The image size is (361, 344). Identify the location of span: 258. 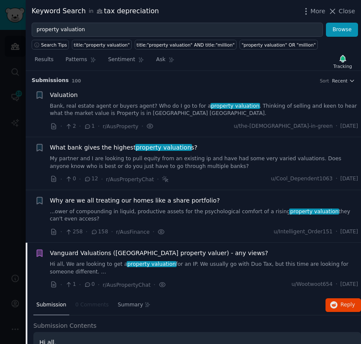
(74, 232).